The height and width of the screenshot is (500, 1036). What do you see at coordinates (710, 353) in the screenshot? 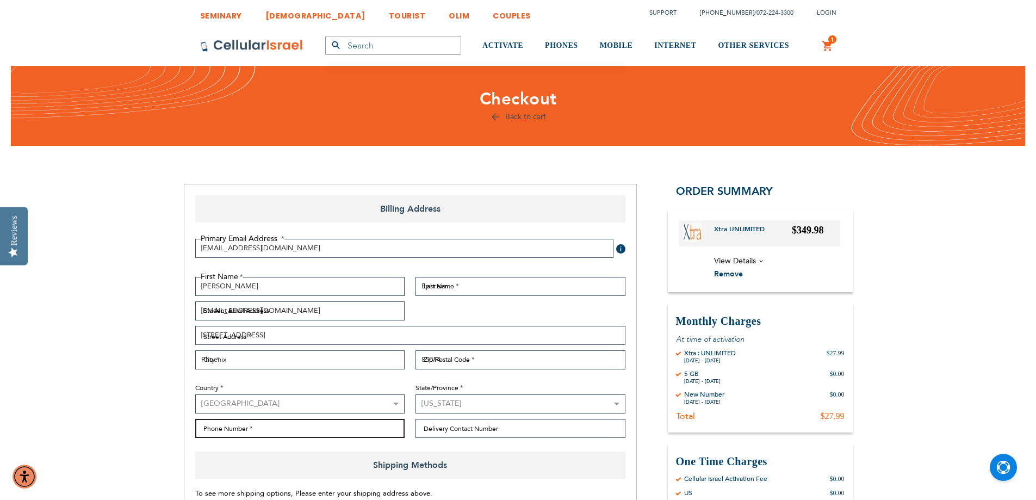
I see `div: Xtra : UNLIMITED` at bounding box center [710, 353].